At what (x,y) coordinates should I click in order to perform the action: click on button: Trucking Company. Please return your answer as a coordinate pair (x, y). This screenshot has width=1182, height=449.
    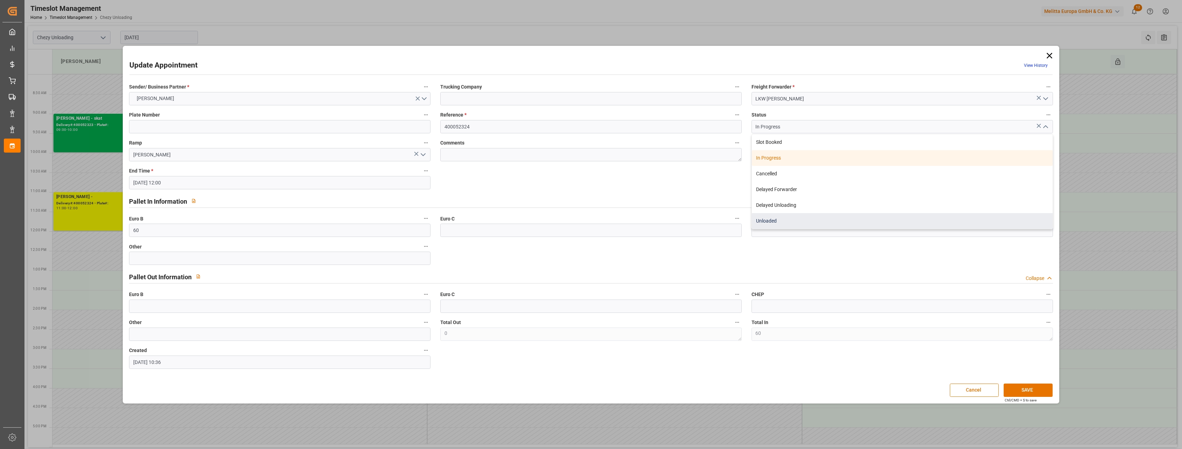
    Looking at the image, I should click on (737, 87).